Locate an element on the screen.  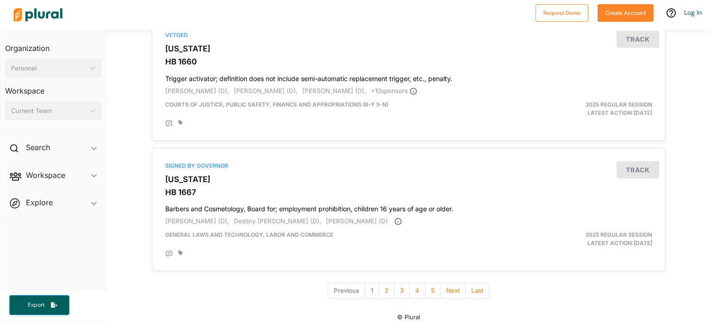
h3: Workspace is located at coordinates (53, 87).